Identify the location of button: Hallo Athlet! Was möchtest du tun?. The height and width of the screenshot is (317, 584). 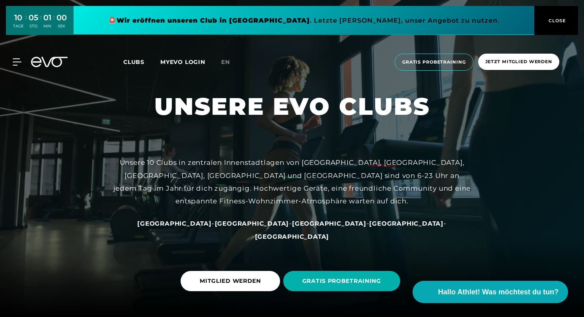
(490, 292).